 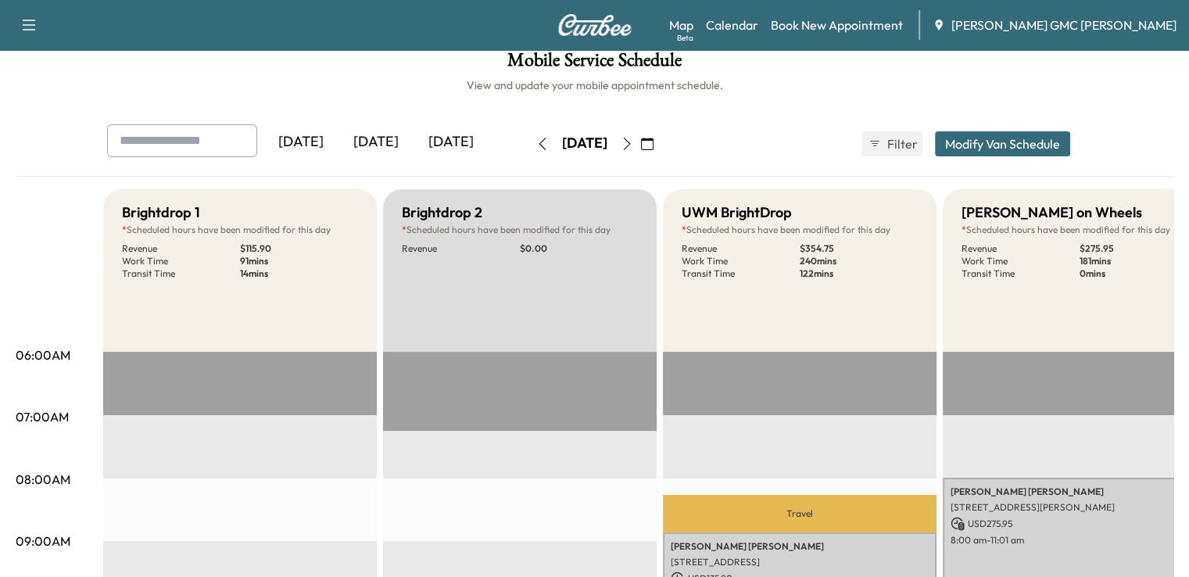 I want to click on p: $ 0.00, so click(x=579, y=249).